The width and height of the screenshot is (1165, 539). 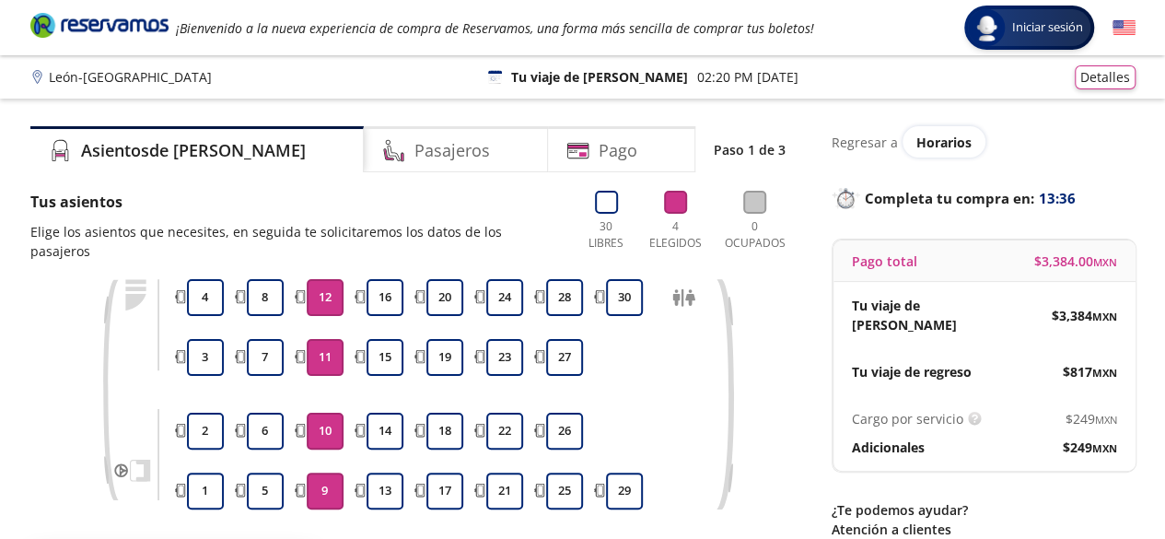 What do you see at coordinates (445, 298) in the screenshot?
I see `button: 20` at bounding box center [445, 298].